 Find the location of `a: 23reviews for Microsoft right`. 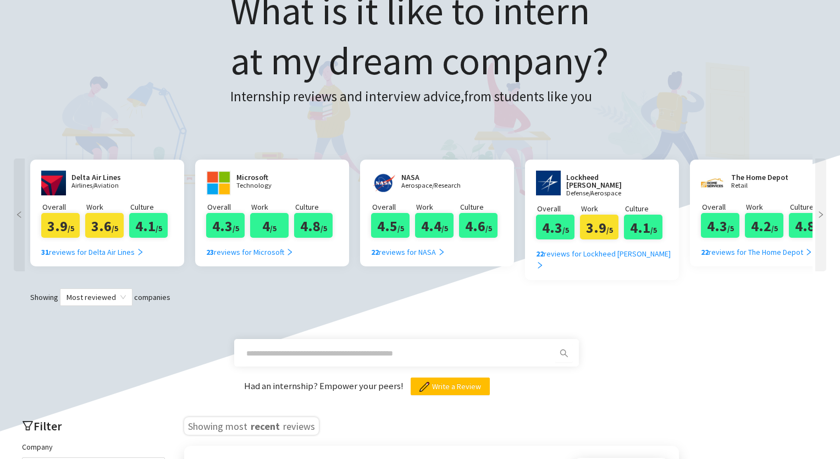

a: 23reviews for Microsoft right is located at coordinates (250, 247).